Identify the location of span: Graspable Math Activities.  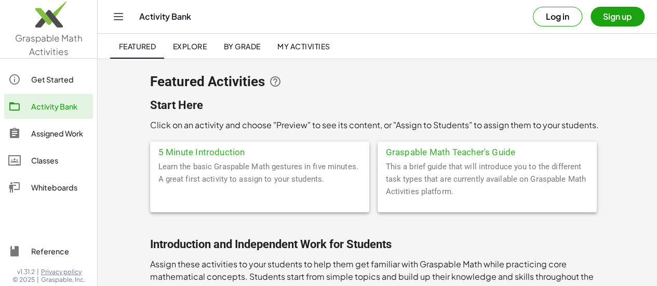
(49, 45).